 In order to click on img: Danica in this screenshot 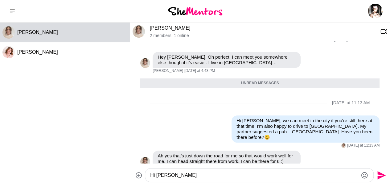, I will do `click(376, 11)`.